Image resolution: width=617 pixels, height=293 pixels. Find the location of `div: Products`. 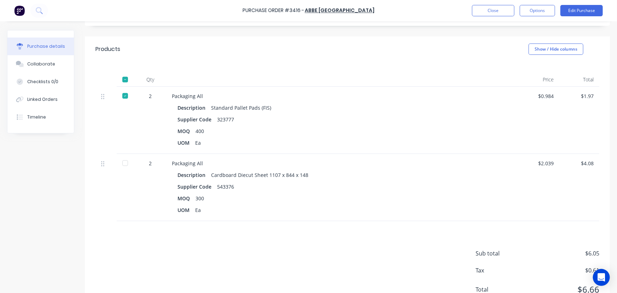

div: Products is located at coordinates (108, 49).